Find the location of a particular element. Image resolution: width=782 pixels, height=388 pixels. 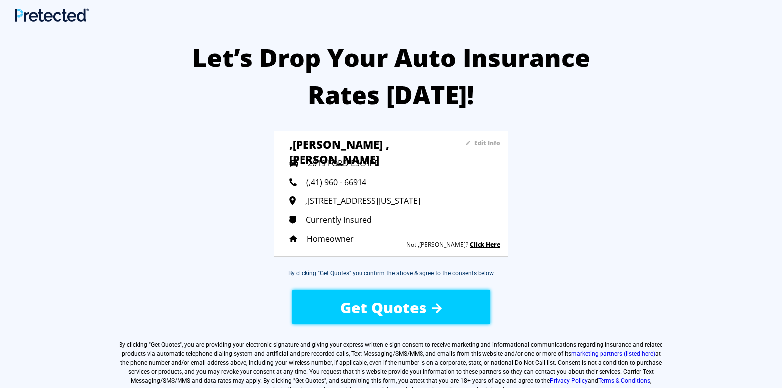

button: Get Quotes is located at coordinates (391, 307).